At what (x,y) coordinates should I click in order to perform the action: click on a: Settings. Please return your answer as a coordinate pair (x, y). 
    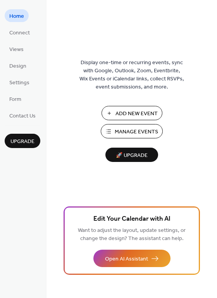
    Looking at the image, I should click on (19, 82).